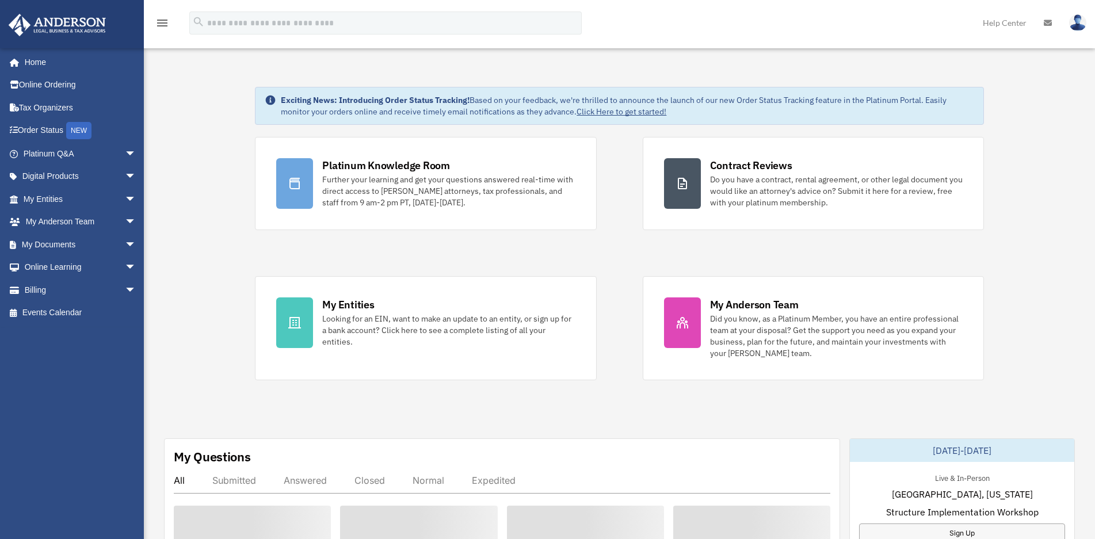 Image resolution: width=1095 pixels, height=539 pixels. Describe the element at coordinates (81, 245) in the screenshot. I see `a: My Documentsarrow_drop_down` at that location.